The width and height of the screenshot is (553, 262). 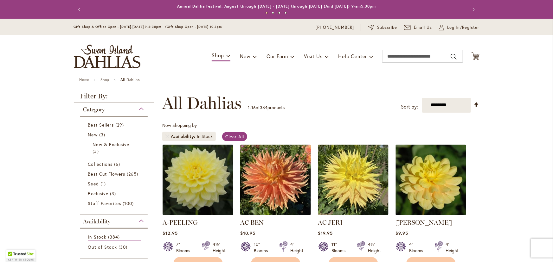 I want to click on span: In Stock, so click(x=97, y=237).